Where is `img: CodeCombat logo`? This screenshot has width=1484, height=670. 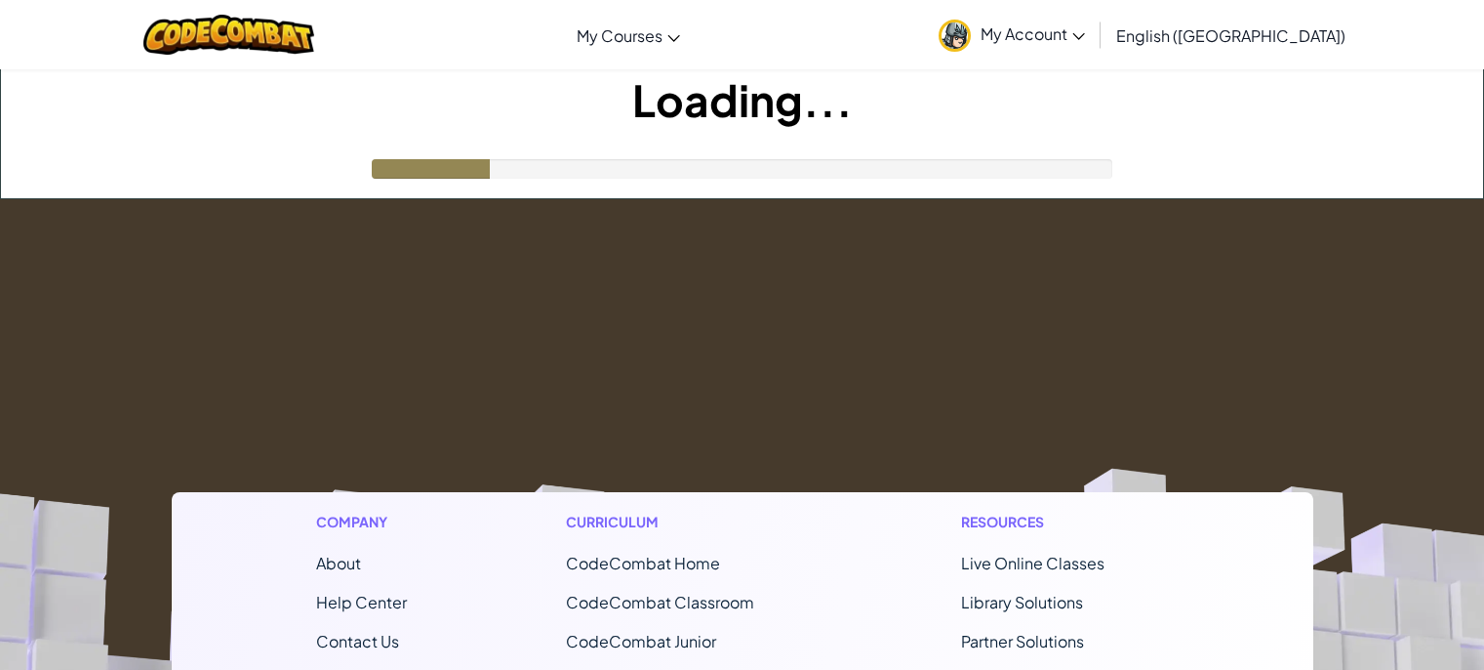 img: CodeCombat logo is located at coordinates (228, 34).